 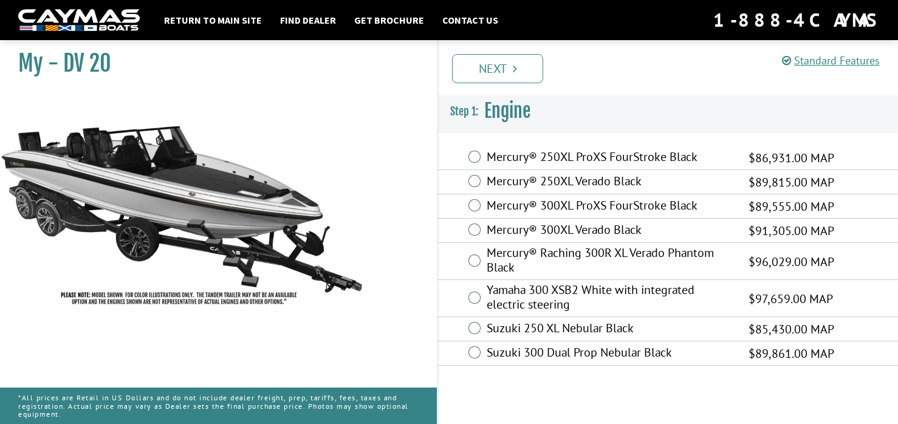 What do you see at coordinates (830, 60) in the screenshot?
I see `a: Standard Features` at bounding box center [830, 60].